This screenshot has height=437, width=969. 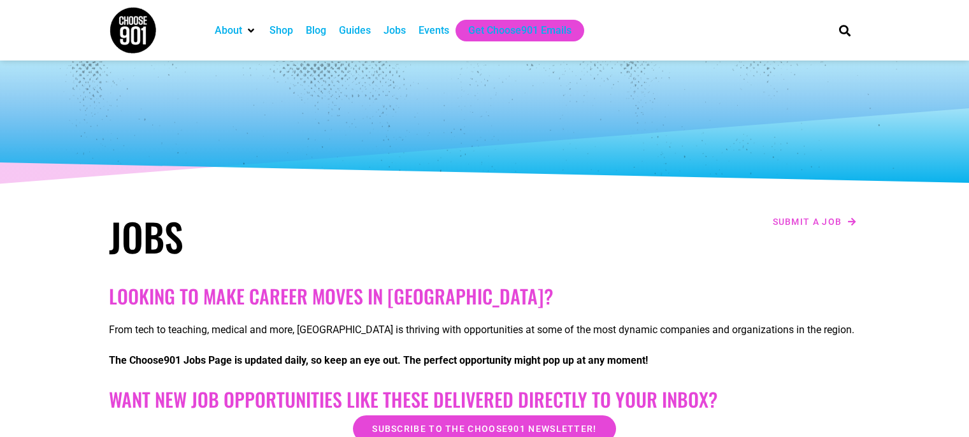 I want to click on a: About, so click(x=228, y=31).